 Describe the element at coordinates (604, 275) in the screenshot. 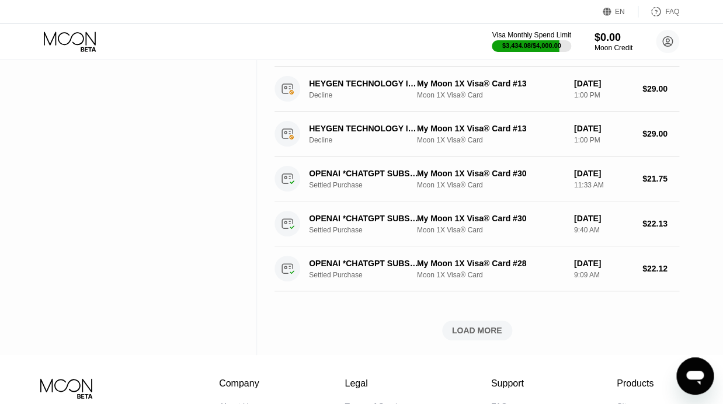

I see `div: 9:09 AM` at that location.